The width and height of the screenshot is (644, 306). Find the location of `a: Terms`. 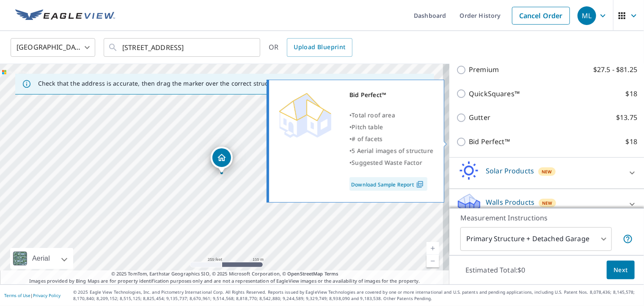

a: Terms is located at coordinates (331, 273).